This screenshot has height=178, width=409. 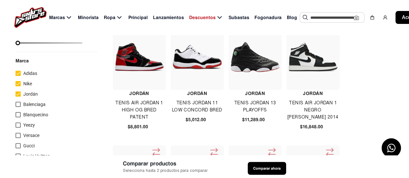 I want to click on font: Versace, so click(x=31, y=136).